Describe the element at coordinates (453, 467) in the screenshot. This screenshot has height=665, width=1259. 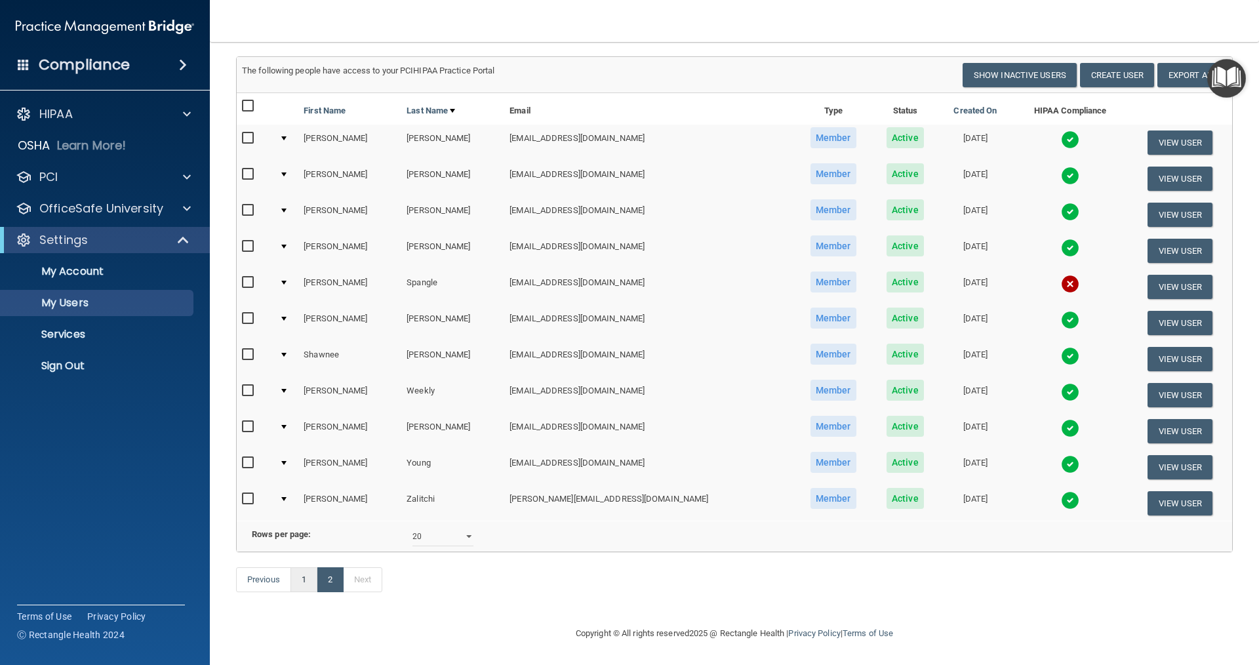
I see `td: Young` at that location.